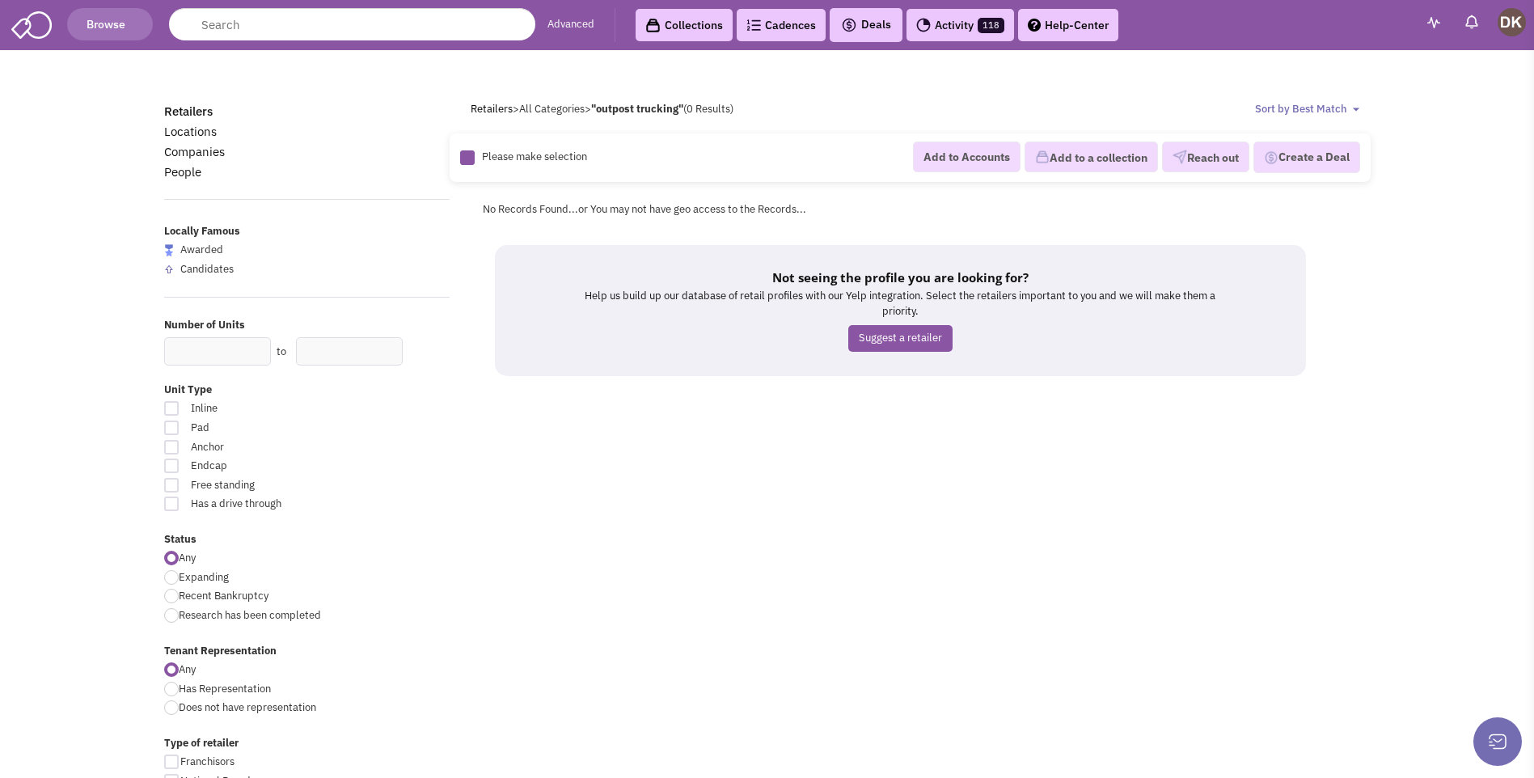 Image resolution: width=1534 pixels, height=778 pixels. Describe the element at coordinates (307, 231) in the screenshot. I see `label: Locally Famous` at that location.